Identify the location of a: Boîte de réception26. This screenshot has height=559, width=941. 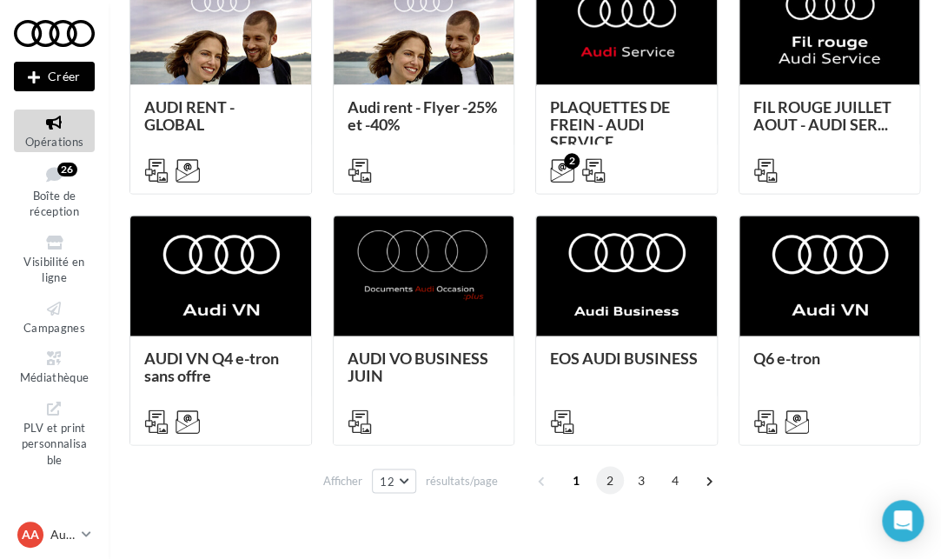
(54, 190).